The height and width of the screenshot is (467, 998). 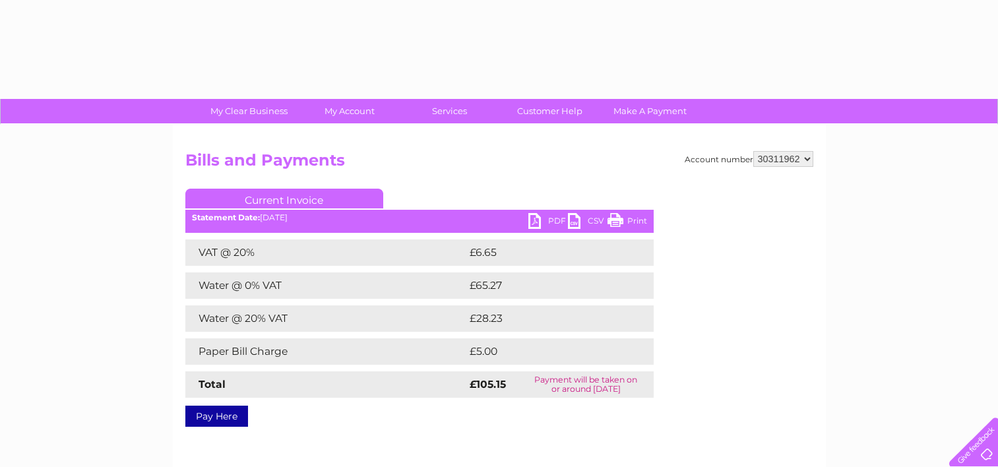 I want to click on a: Make A Payment, so click(x=650, y=111).